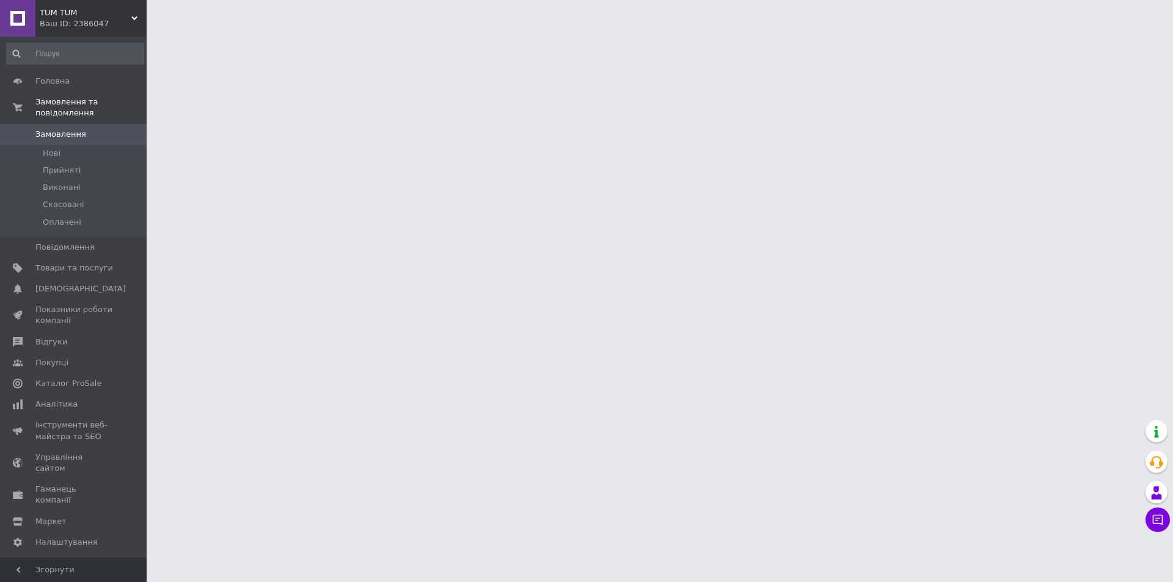  Describe the element at coordinates (91, 108) in the screenshot. I see `span: Замовлення та повідомлення` at that location.